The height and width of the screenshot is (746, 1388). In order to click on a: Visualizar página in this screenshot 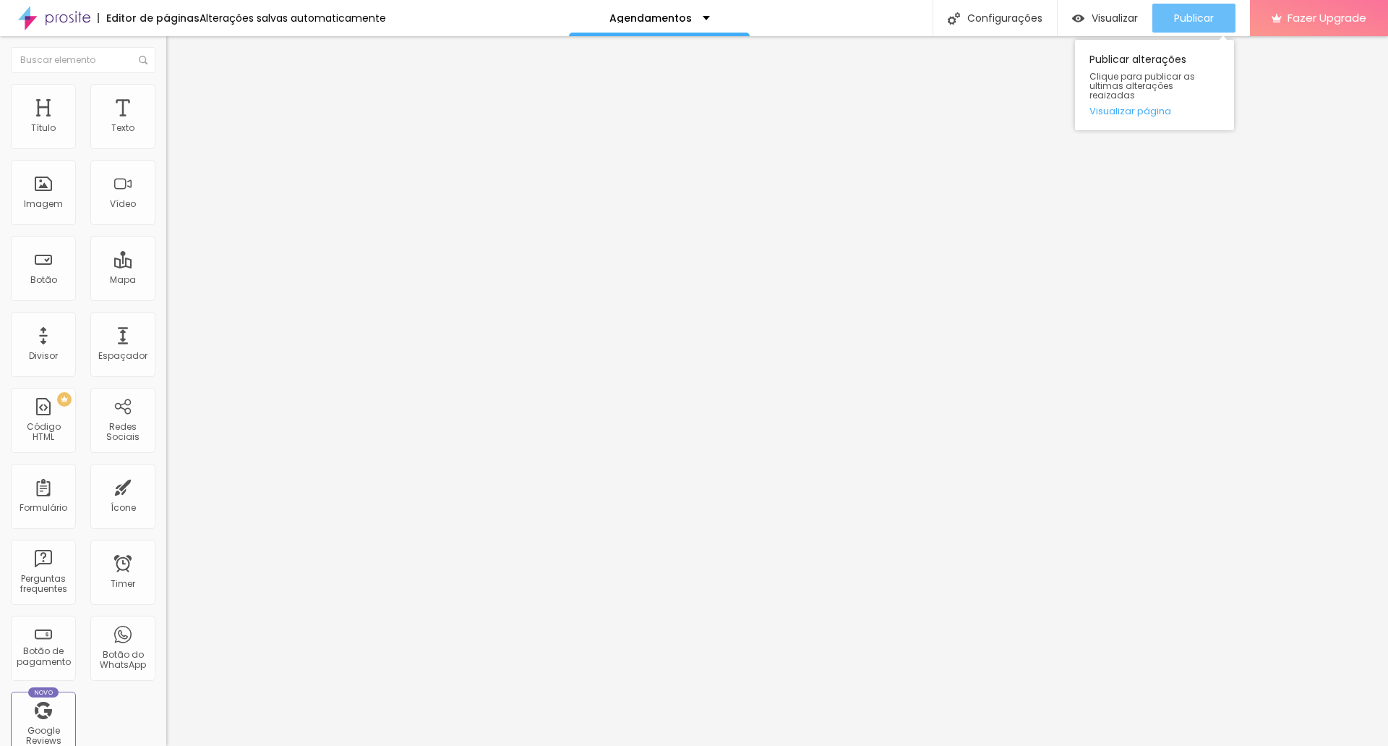, I will do `click(1155, 111)`.